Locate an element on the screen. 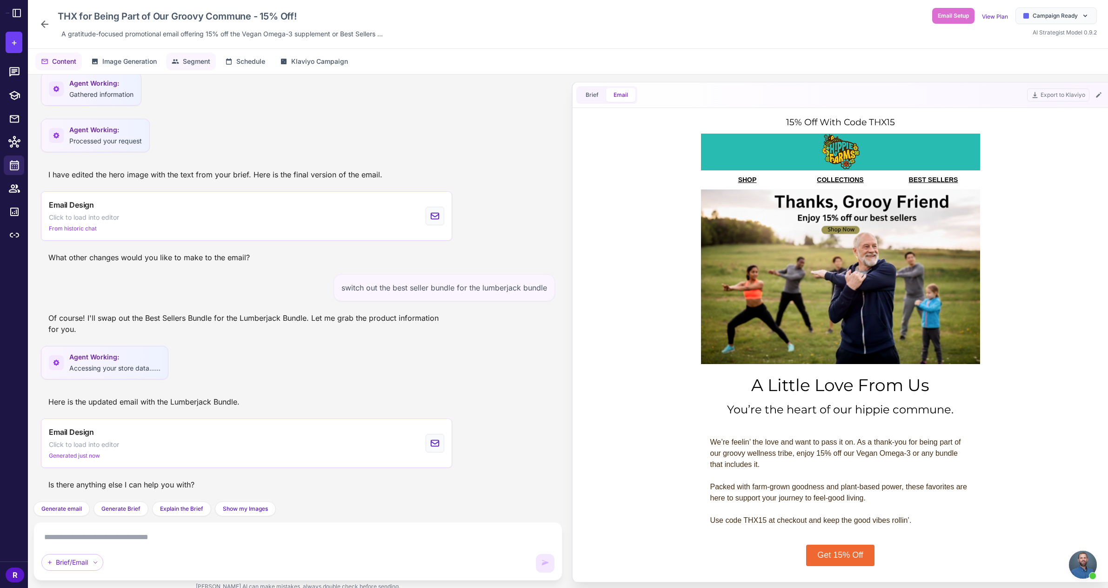  button: Show my Images is located at coordinates (245, 509).